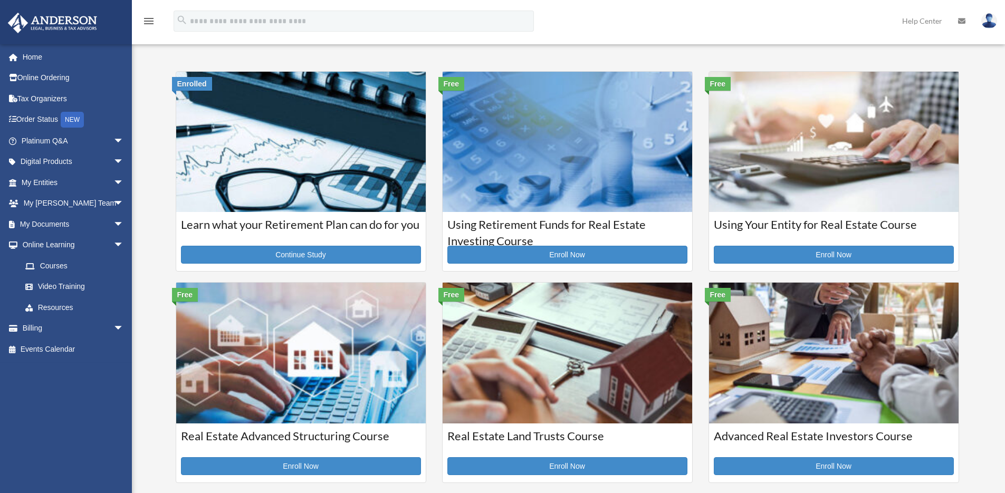 The image size is (1005, 493). Describe the element at coordinates (834, 442) in the screenshot. I see `h3: Advanced Real Estate Investors Course` at that location.